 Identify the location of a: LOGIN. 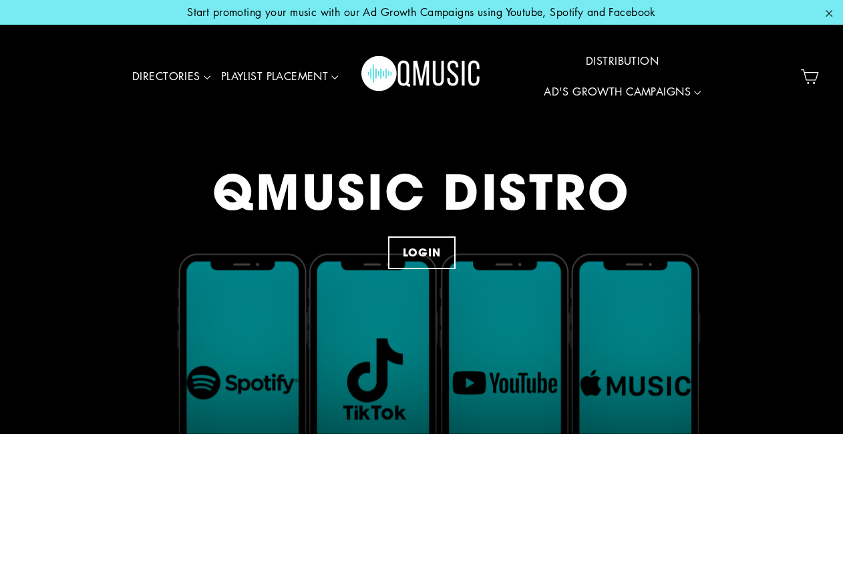
(421, 252).